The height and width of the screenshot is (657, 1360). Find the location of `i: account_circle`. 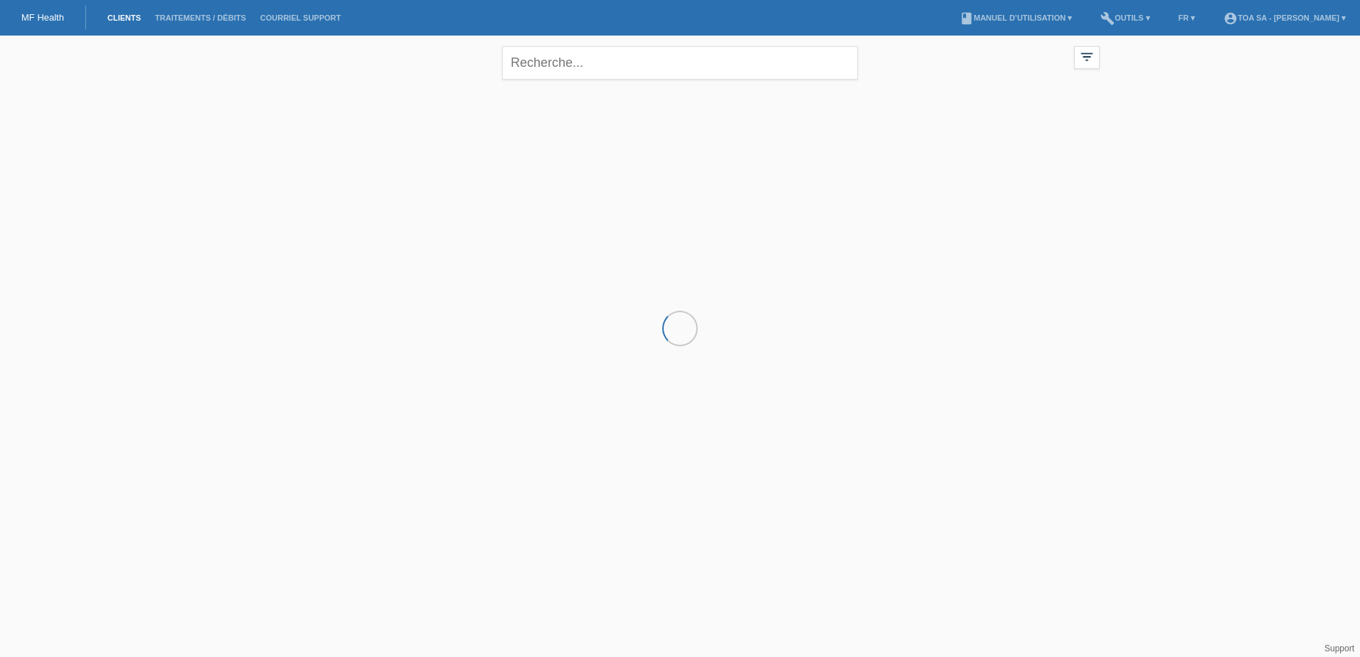

i: account_circle is located at coordinates (1230, 18).